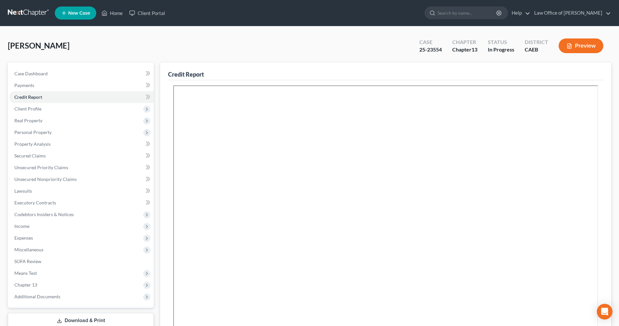 The width and height of the screenshot is (619, 326). What do you see at coordinates (604, 312) in the screenshot?
I see `div: Open Intercom Messenger` at bounding box center [604, 312].